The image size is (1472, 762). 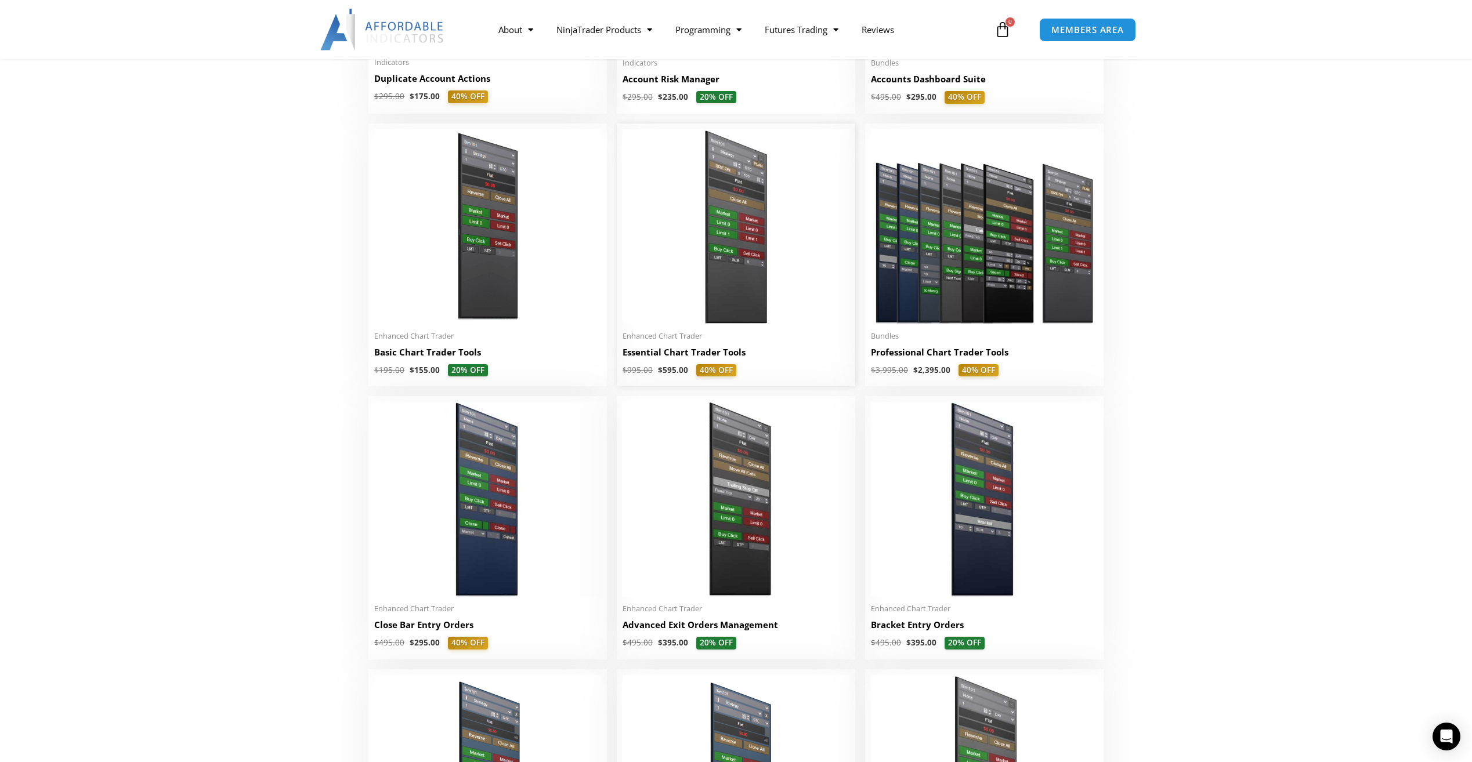 I want to click on bdi: 175.00, so click(x=425, y=96).